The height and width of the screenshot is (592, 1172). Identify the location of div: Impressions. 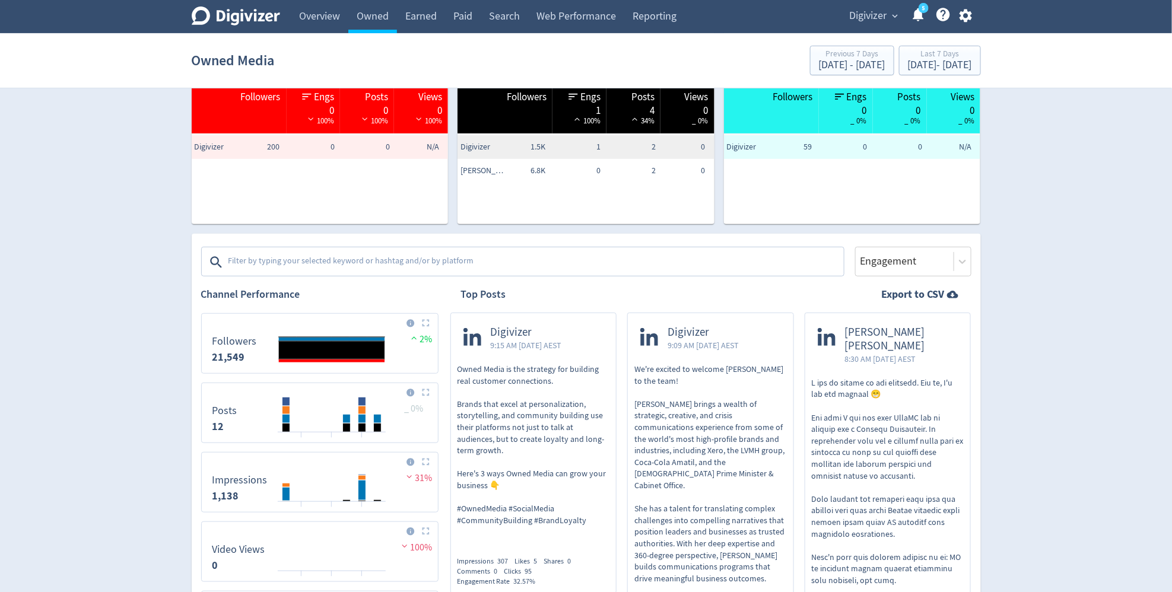
(486, 562).